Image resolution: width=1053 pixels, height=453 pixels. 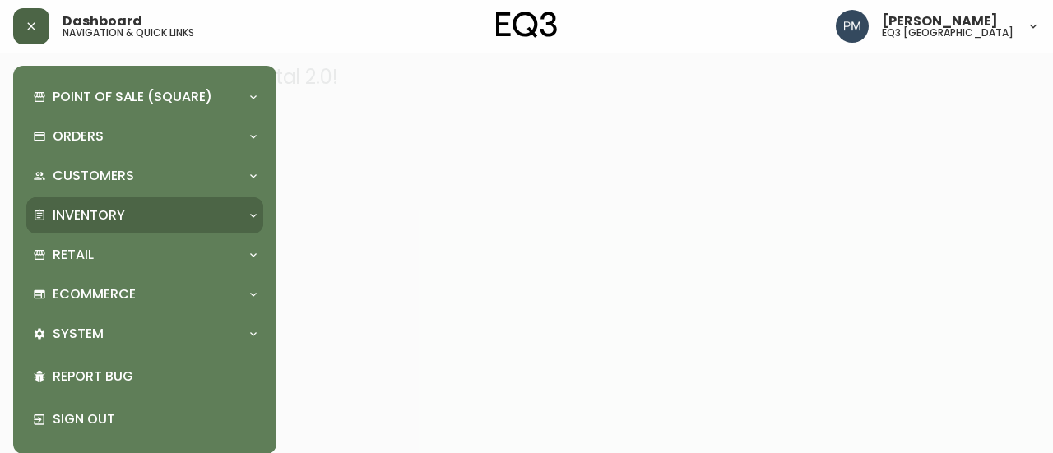 What do you see at coordinates (145, 420) in the screenshot?
I see `div: Sign Out` at bounding box center [145, 420].